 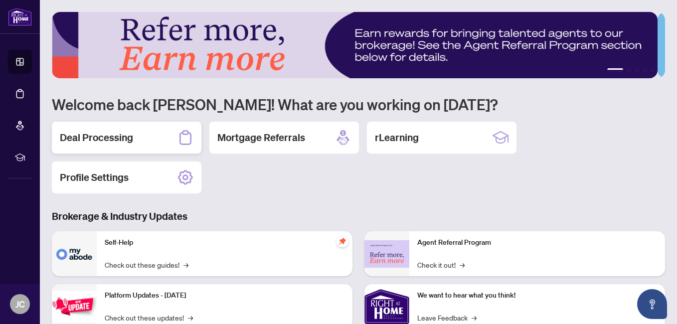 What do you see at coordinates (74, 254) in the screenshot?
I see `img: Self-Help` at bounding box center [74, 254].